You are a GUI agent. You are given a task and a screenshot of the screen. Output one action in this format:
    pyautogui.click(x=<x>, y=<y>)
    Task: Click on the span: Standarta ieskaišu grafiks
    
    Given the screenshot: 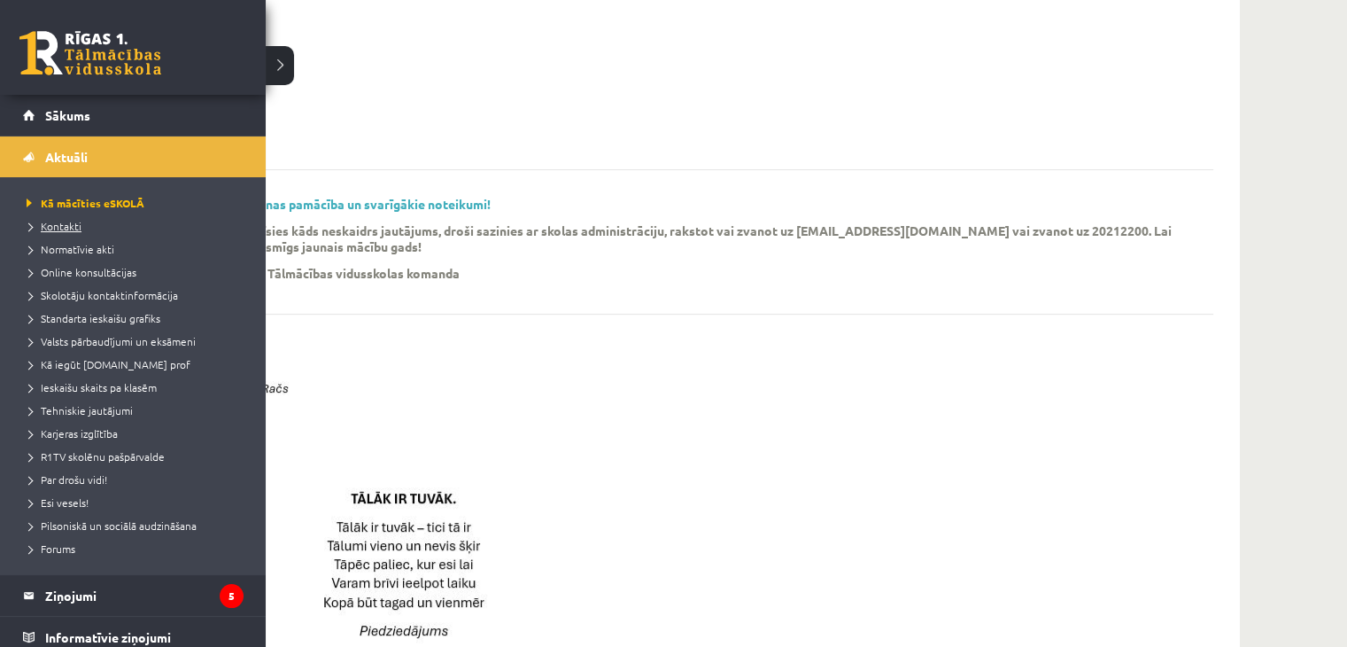 What is the action you would take?
    pyautogui.click(x=91, y=318)
    